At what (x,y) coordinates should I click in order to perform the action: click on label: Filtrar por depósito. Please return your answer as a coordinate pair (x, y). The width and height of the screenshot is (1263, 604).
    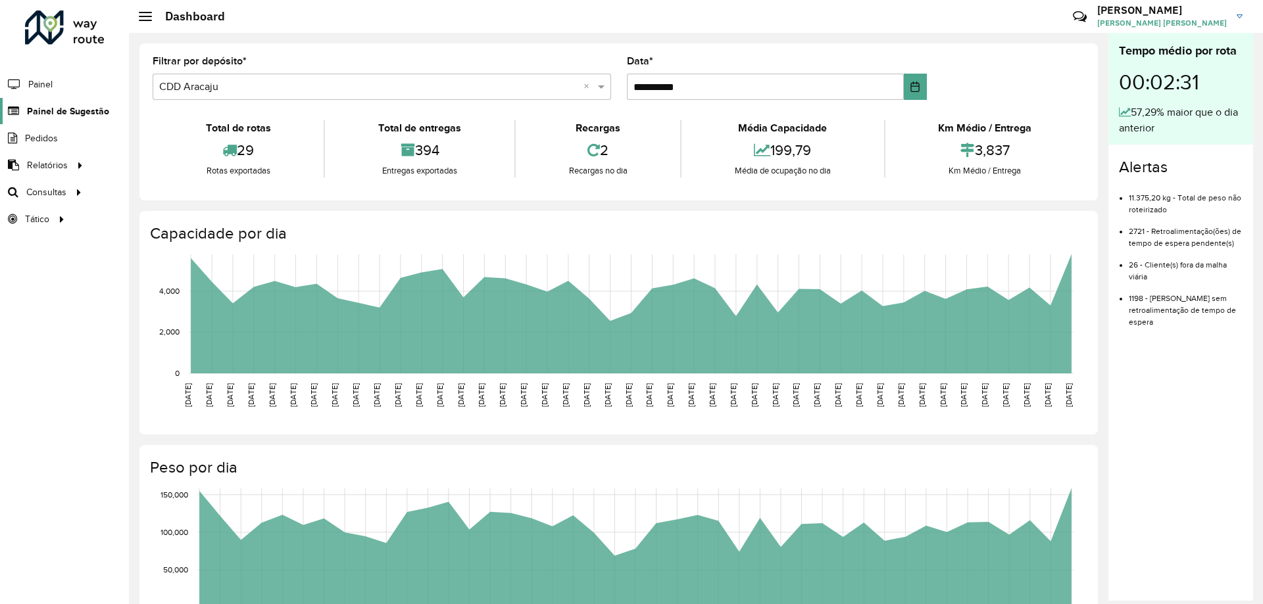
    Looking at the image, I should click on (199, 61).